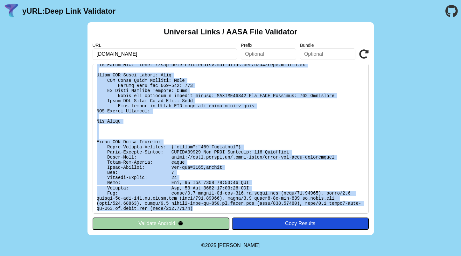 Image resolution: width=461 pixels, height=256 pixels. Describe the element at coordinates (211, 245) in the screenshot. I see `span: 2025` at that location.